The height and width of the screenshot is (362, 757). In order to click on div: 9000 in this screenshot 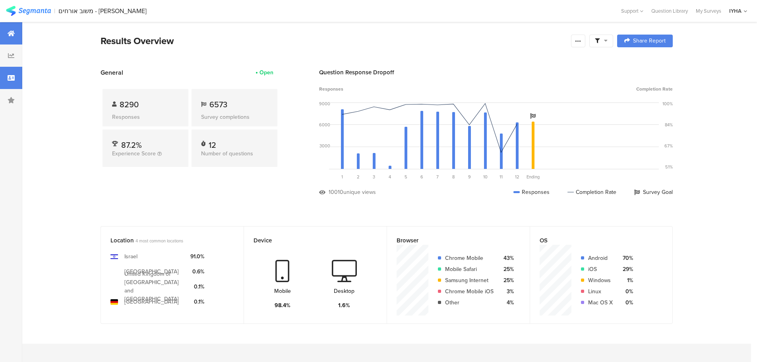, I will do `click(325, 104)`.